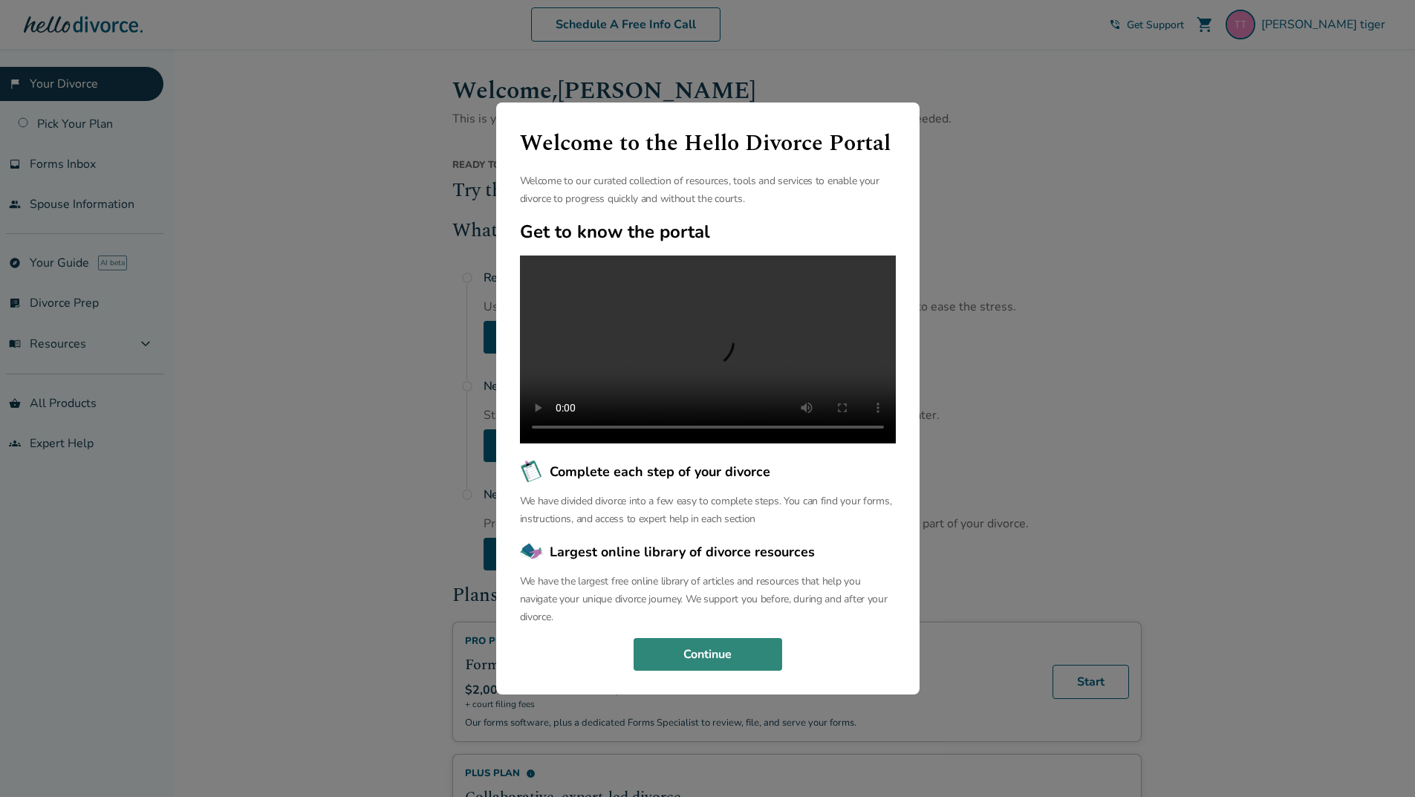  What do you see at coordinates (532, 472) in the screenshot?
I see `img: Complete each step of your divorce` at bounding box center [532, 472].